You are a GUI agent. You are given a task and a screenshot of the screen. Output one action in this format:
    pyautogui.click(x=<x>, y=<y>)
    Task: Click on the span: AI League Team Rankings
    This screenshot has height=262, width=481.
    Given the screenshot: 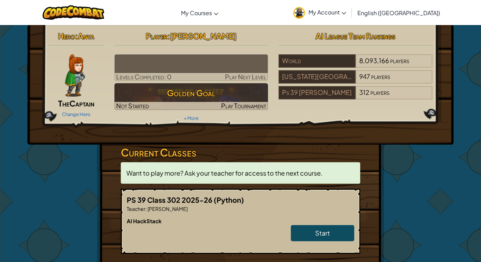 What is the action you would take?
    pyautogui.click(x=356, y=36)
    